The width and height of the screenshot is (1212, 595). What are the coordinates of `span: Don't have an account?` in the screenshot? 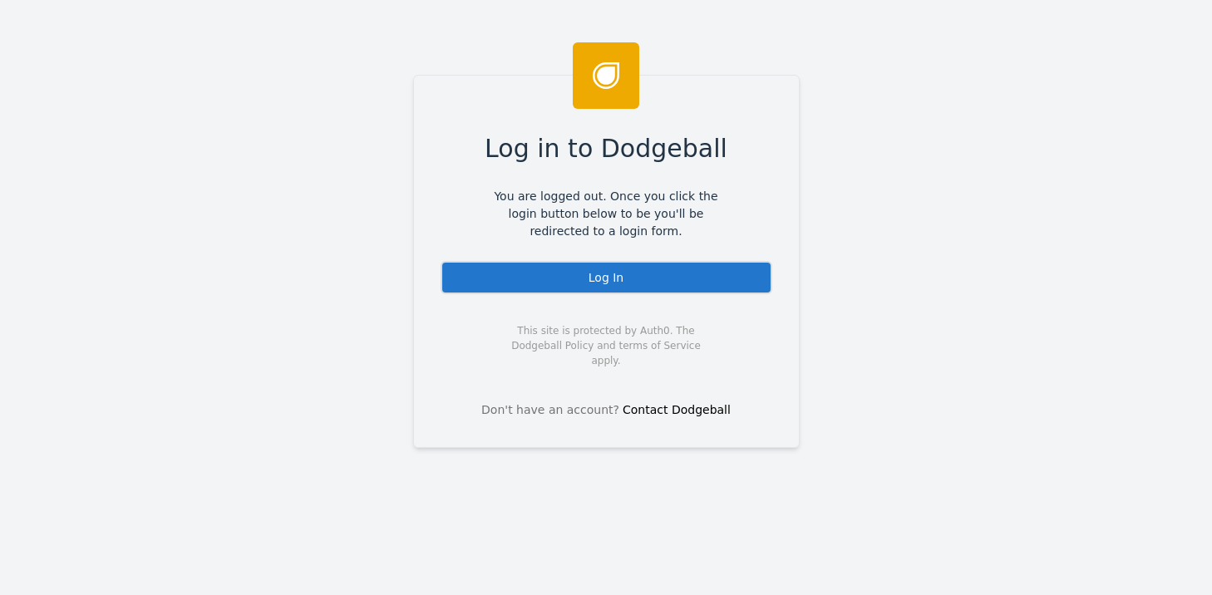 It's located at (551, 410).